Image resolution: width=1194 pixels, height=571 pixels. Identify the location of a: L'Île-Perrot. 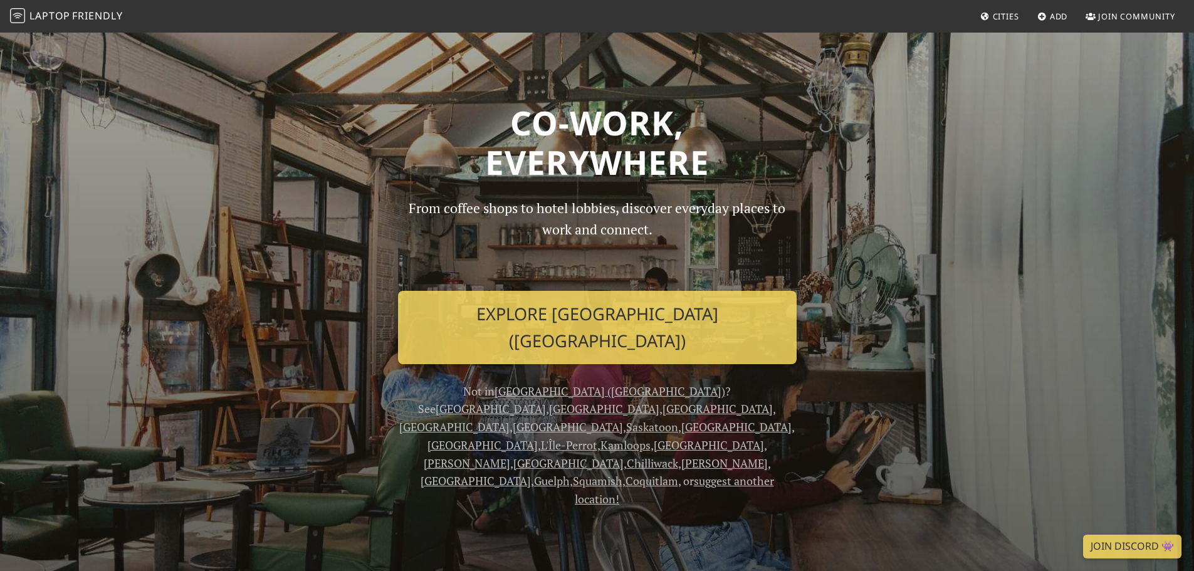
(569, 445).